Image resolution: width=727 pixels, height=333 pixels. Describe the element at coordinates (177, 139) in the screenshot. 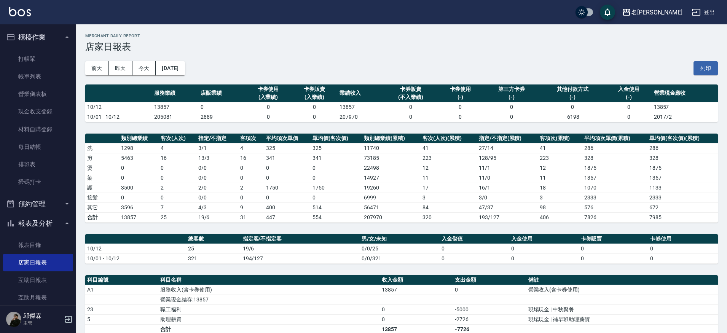

I see `th: 客次(人次)` at that location.